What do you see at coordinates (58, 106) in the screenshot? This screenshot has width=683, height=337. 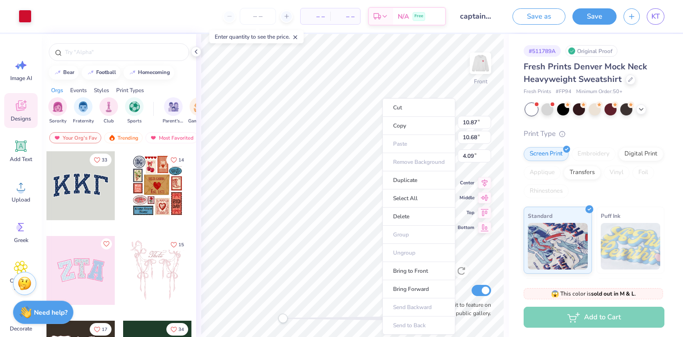 I see `img: Sorority Image` at bounding box center [58, 106].